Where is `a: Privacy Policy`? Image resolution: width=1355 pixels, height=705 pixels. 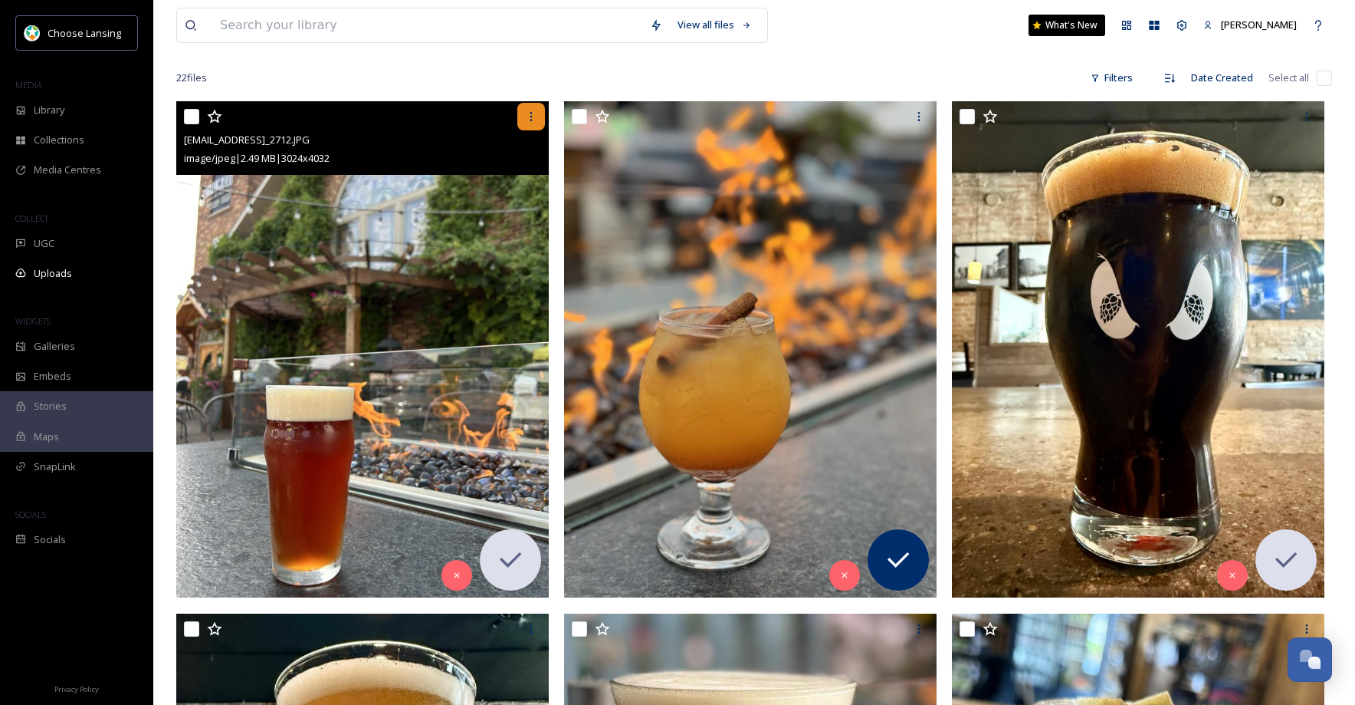 a: Privacy Policy is located at coordinates (77, 688).